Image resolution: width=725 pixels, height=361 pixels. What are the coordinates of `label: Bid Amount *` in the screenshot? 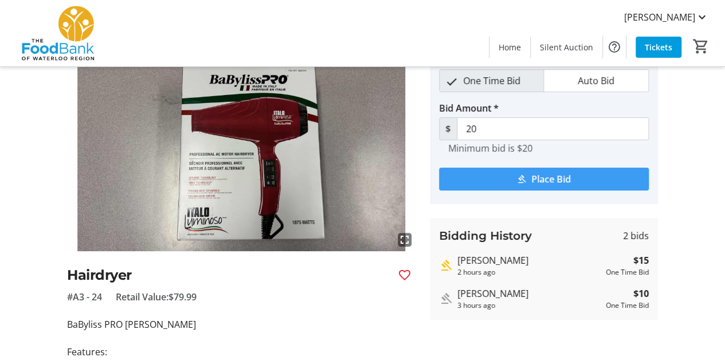 It's located at (469, 108).